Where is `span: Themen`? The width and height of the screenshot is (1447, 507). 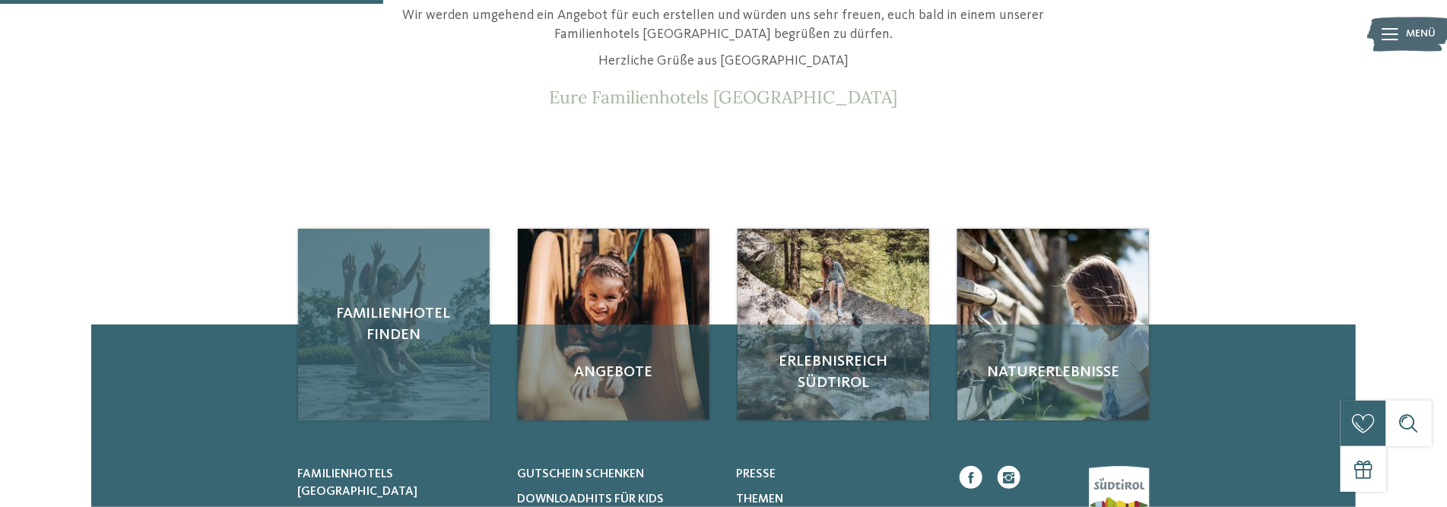 span: Themen is located at coordinates (760, 500).